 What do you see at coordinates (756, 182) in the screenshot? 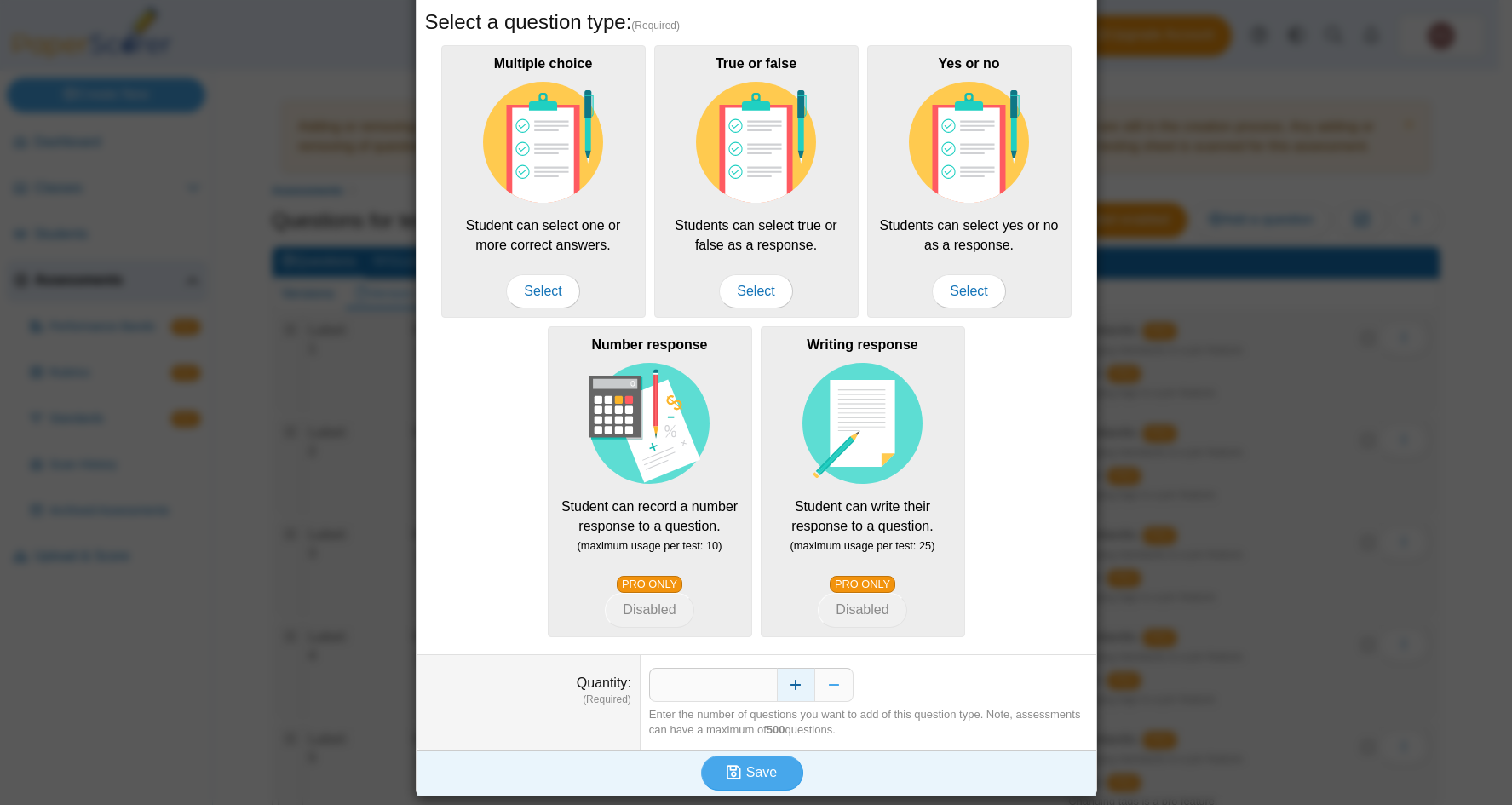
I see `div: Students can select true or false as a response.` at bounding box center [756, 182].